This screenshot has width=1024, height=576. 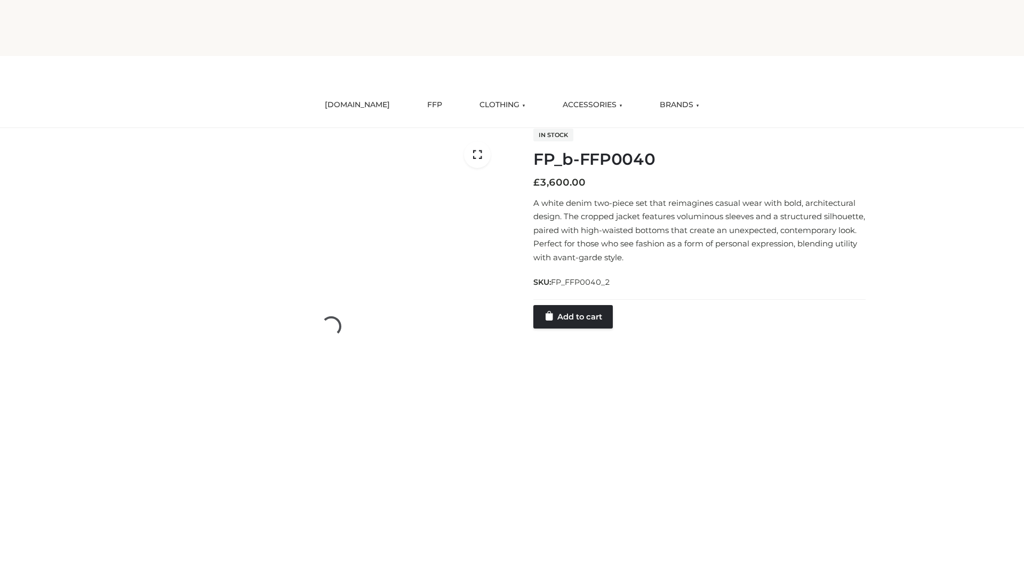 I want to click on a: ACCESSORIES, so click(x=593, y=105).